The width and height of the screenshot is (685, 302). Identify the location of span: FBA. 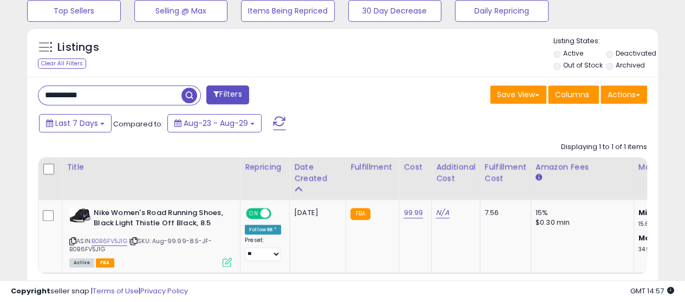
(105, 263).